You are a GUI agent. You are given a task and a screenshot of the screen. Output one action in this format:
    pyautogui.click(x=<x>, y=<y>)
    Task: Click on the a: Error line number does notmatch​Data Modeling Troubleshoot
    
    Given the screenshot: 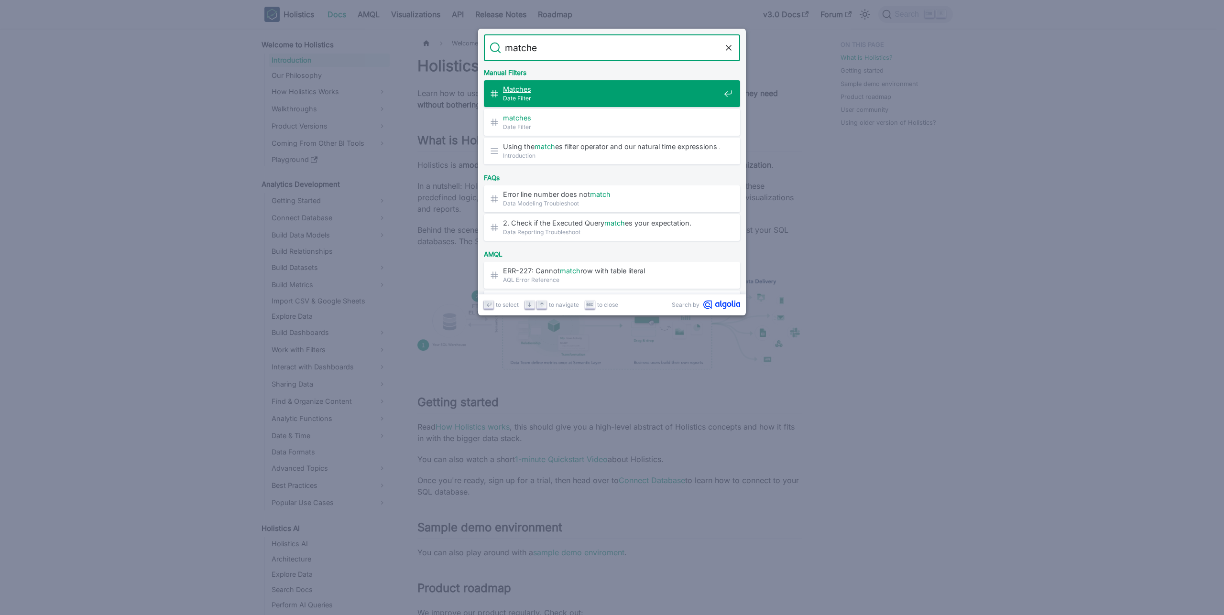 What is the action you would take?
    pyautogui.click(x=612, y=199)
    